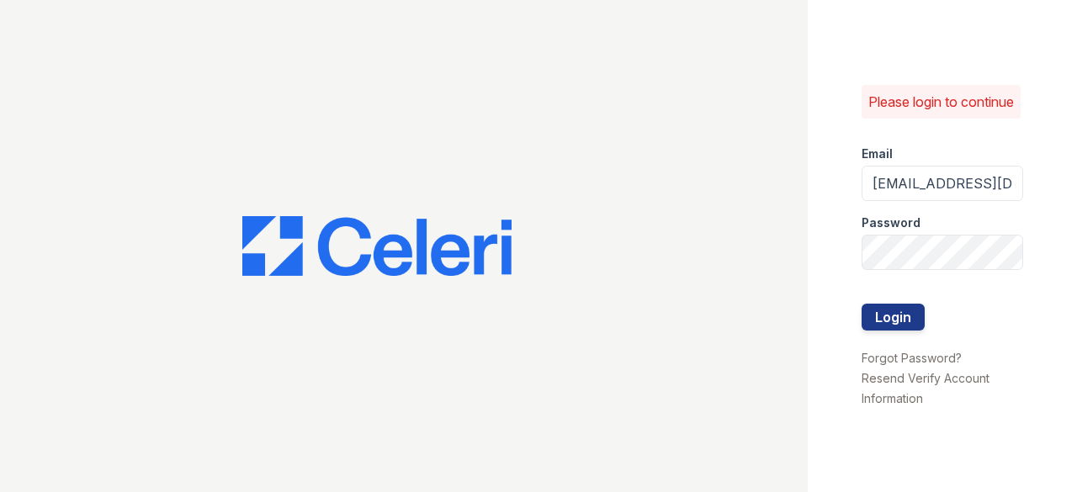 This screenshot has width=1077, height=492. What do you see at coordinates (893, 317) in the screenshot?
I see `button: Login` at bounding box center [893, 317].